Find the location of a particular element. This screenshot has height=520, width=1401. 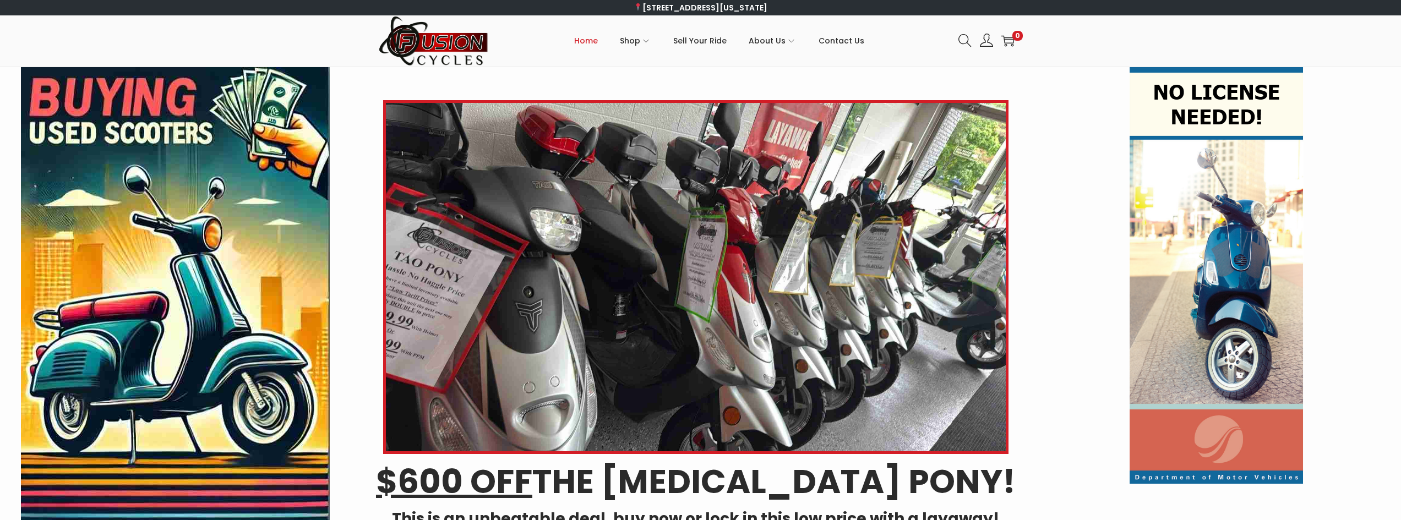

span: Sell Your Ride is located at coordinates (700, 41).